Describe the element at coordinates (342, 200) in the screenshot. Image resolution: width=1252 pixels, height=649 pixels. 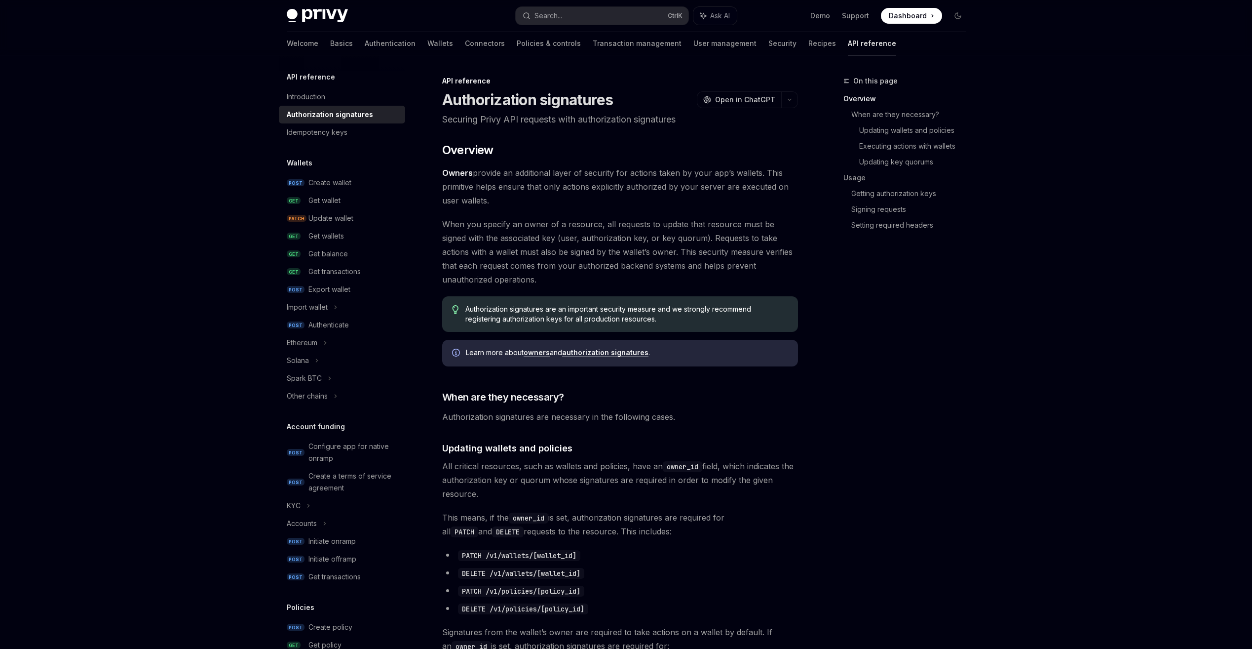
I see `a: GETGet wallet` at that location.